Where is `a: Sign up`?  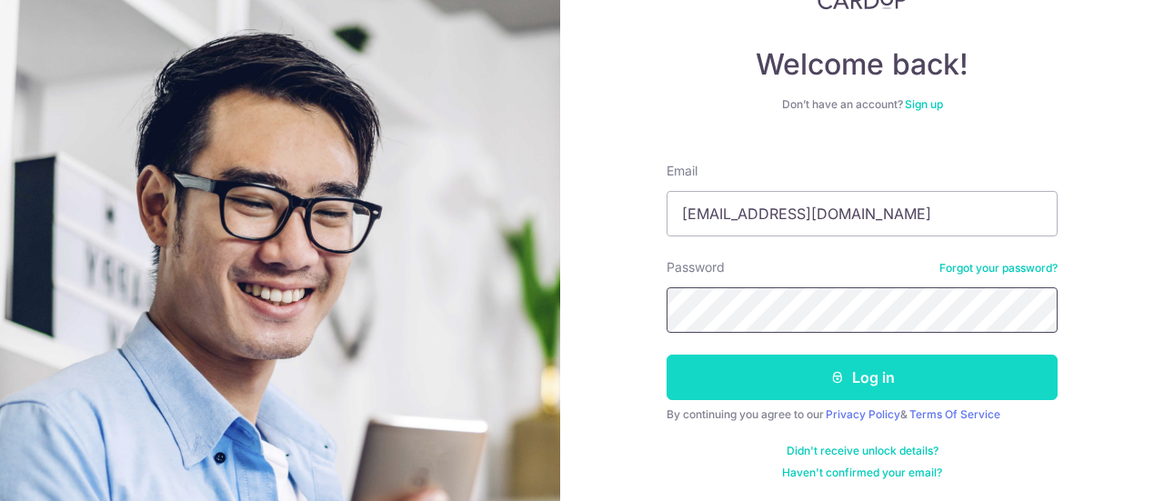
a: Sign up is located at coordinates (924, 104).